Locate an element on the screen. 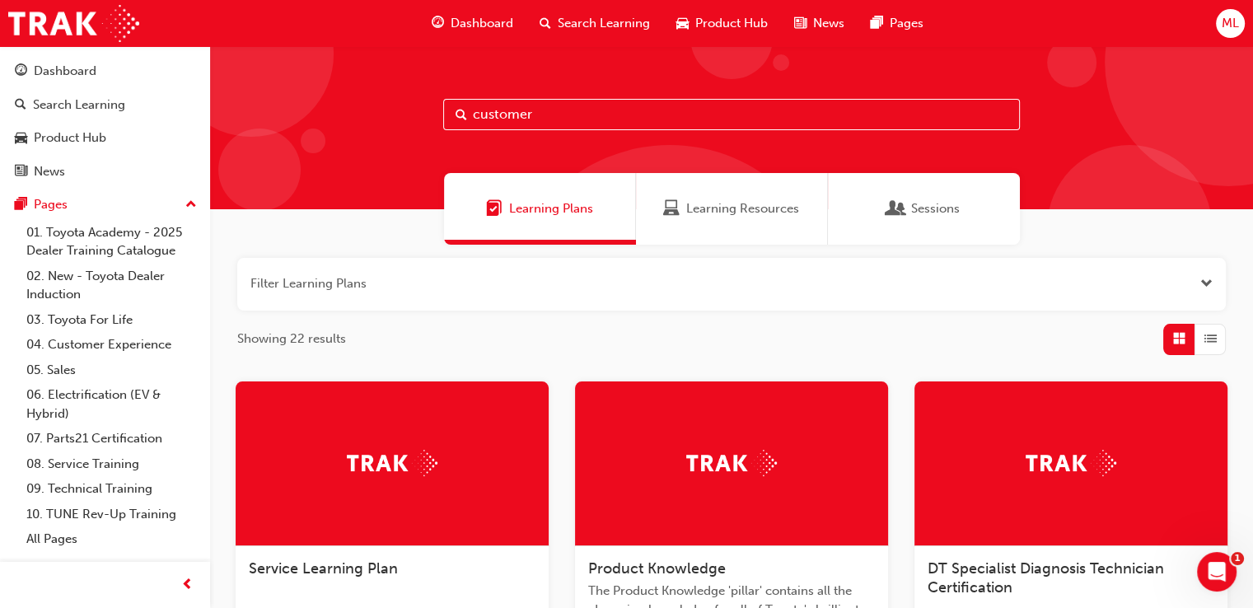 The width and height of the screenshot is (1253, 608). span: Grid is located at coordinates (1179, 339).